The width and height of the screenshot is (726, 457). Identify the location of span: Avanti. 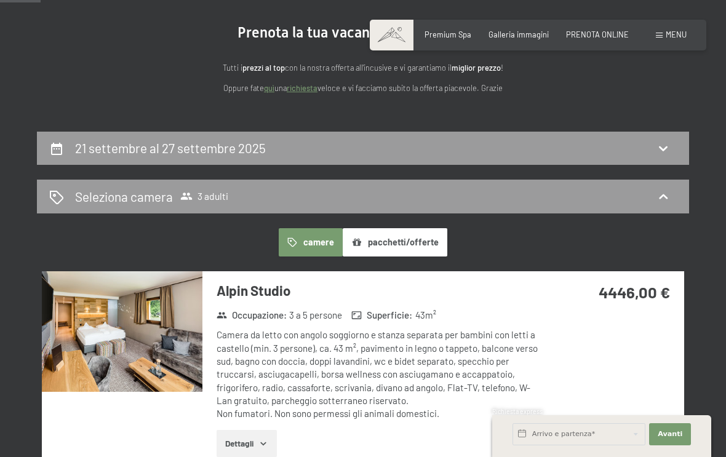
(670, 434).